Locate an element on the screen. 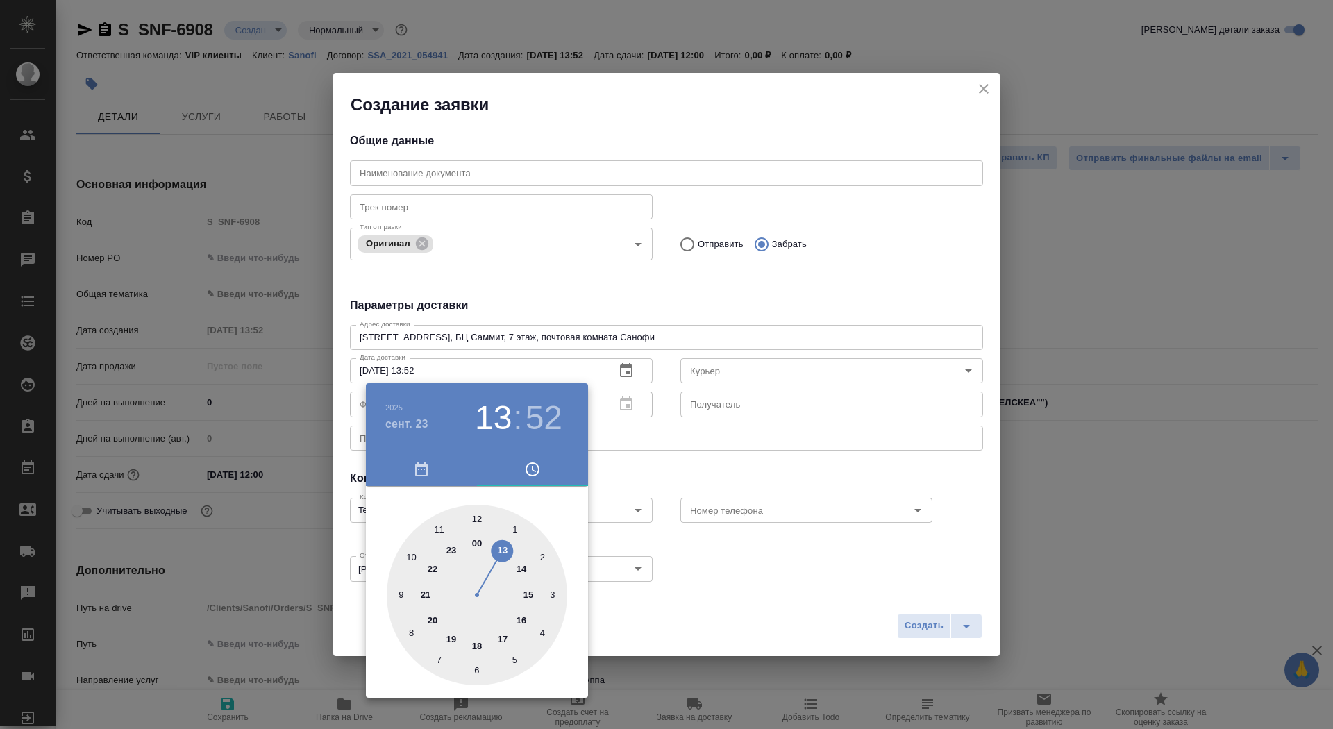 Image resolution: width=1333 pixels, height=729 pixels. button: 13 is located at coordinates (493, 418).